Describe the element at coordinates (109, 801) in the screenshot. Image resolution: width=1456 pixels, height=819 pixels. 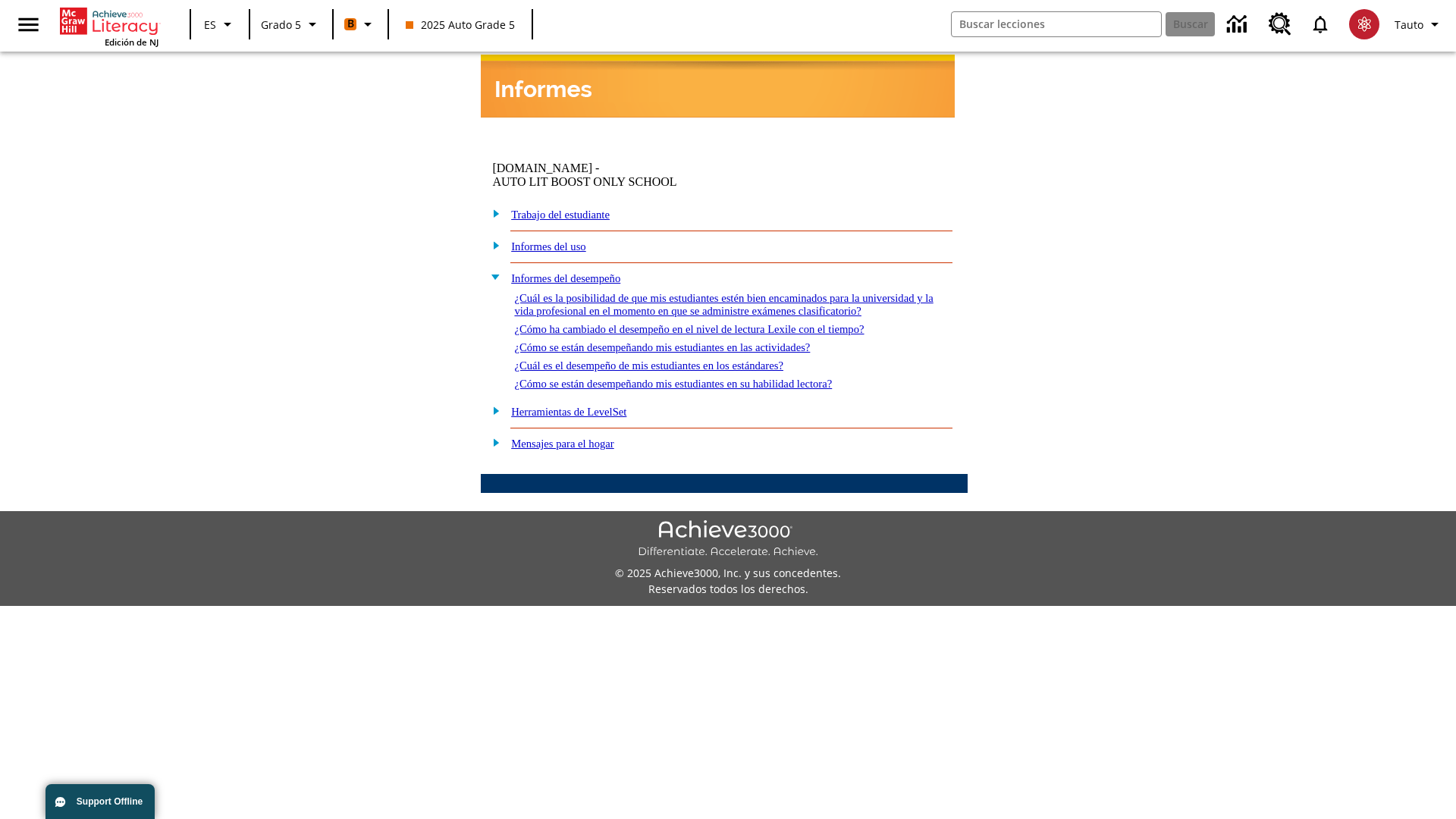
I see `span: Support Offline` at that location.